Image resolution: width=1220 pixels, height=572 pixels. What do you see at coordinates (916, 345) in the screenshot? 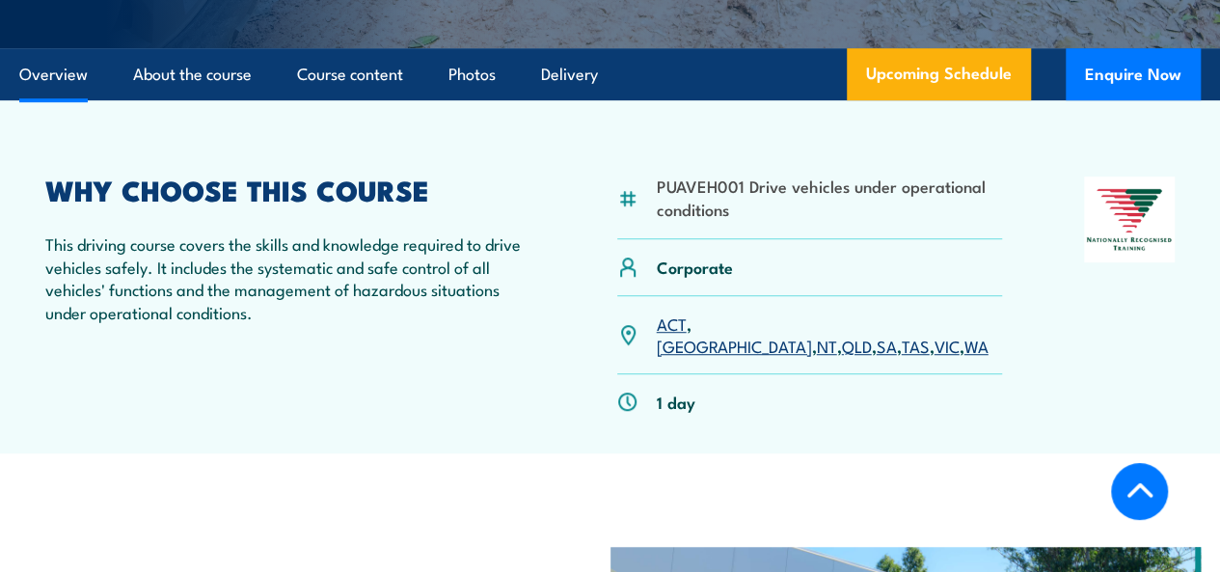
I see `a: TAS` at bounding box center [916, 345].